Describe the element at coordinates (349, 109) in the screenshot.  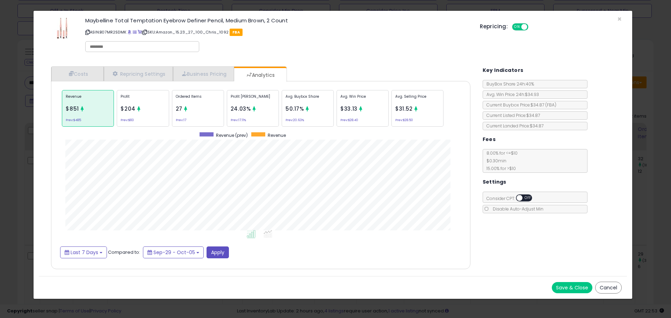
I see `span: $33.13` at that location.